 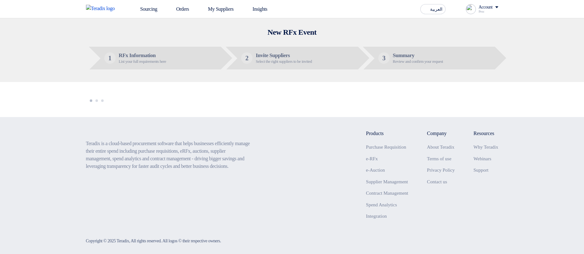 I want to click on a: e-Auction, so click(x=376, y=170).